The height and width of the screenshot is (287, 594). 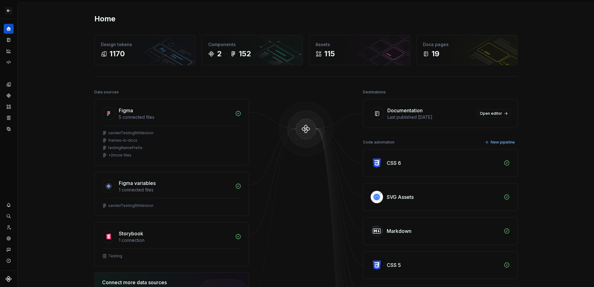 I want to click on a: Design tokens, so click(x=9, y=84).